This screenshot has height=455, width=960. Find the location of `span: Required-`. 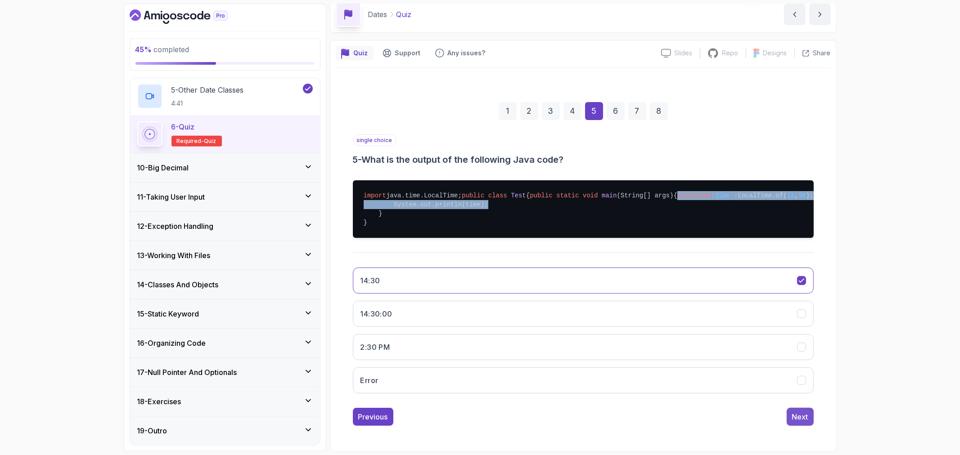

span: Required- is located at coordinates (190, 141).